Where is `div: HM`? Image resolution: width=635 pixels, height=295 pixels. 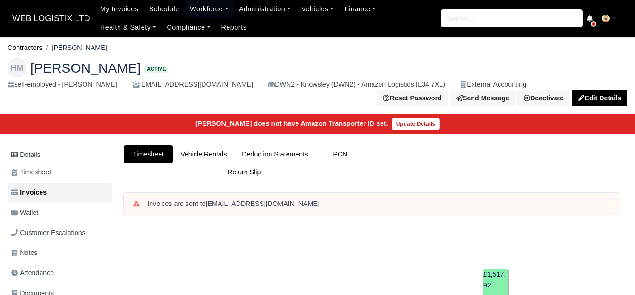 div: HM is located at coordinates (17, 68).